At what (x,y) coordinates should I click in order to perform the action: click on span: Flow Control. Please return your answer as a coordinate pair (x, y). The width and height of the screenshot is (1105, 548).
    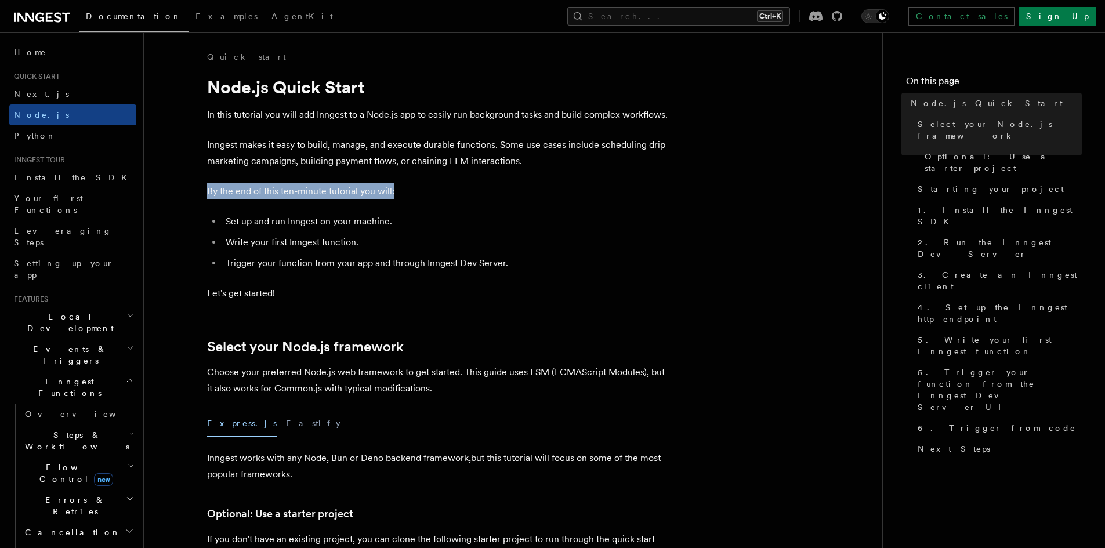
    Looking at the image, I should click on (74, 473).